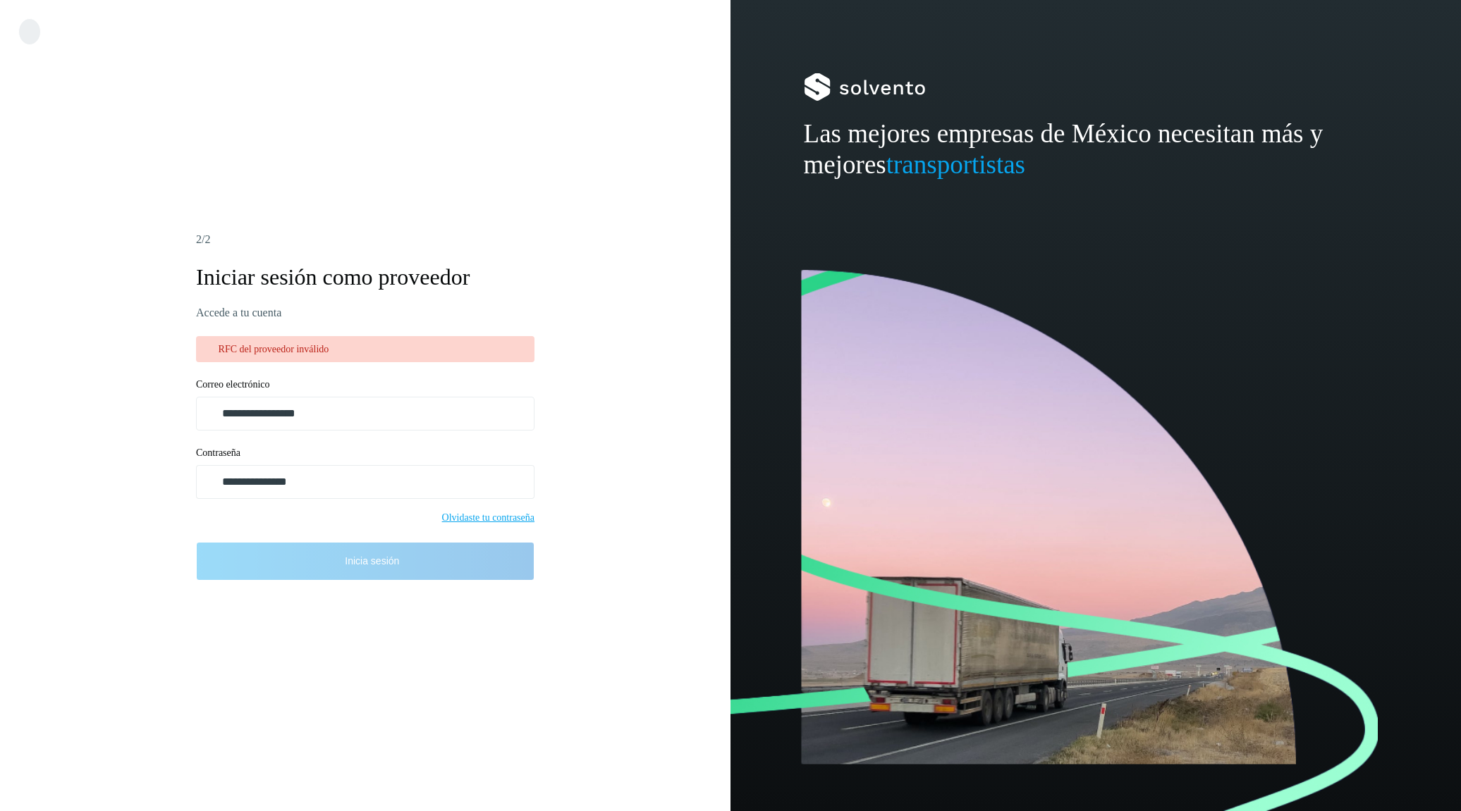 This screenshot has width=1461, height=811. I want to click on button: Inicia sesión, so click(365, 561).